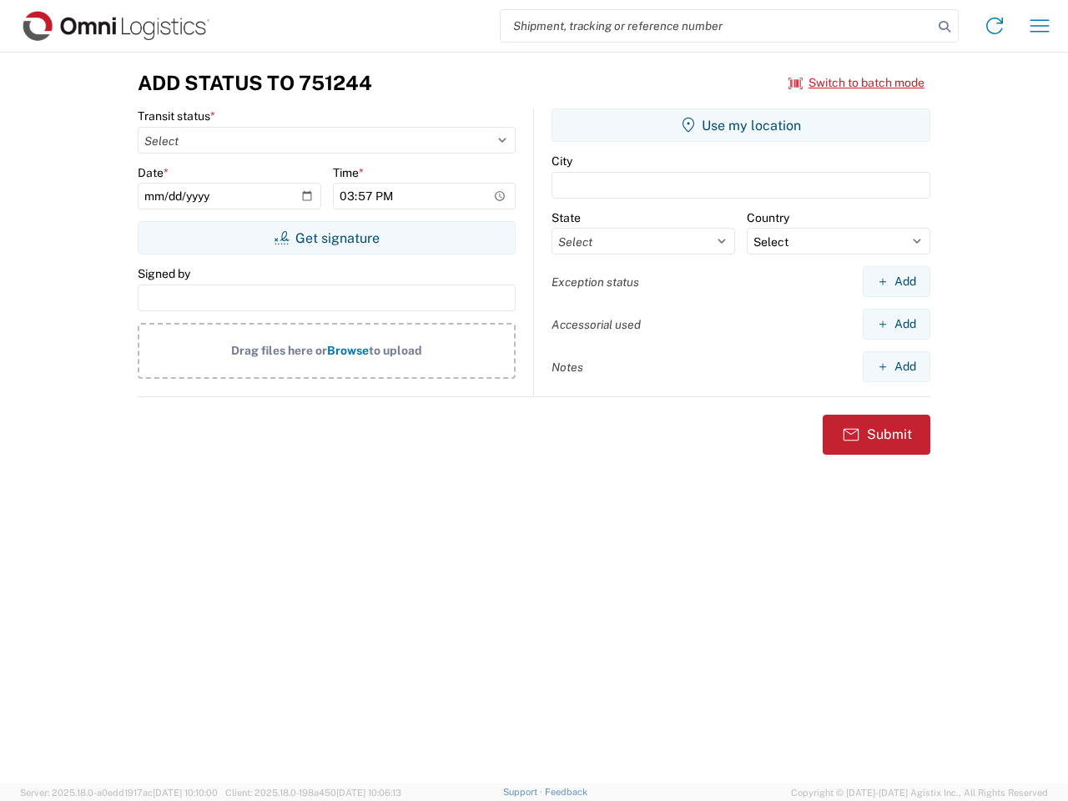  Describe the element at coordinates (567, 367) in the screenshot. I see `label: Notes` at that location.